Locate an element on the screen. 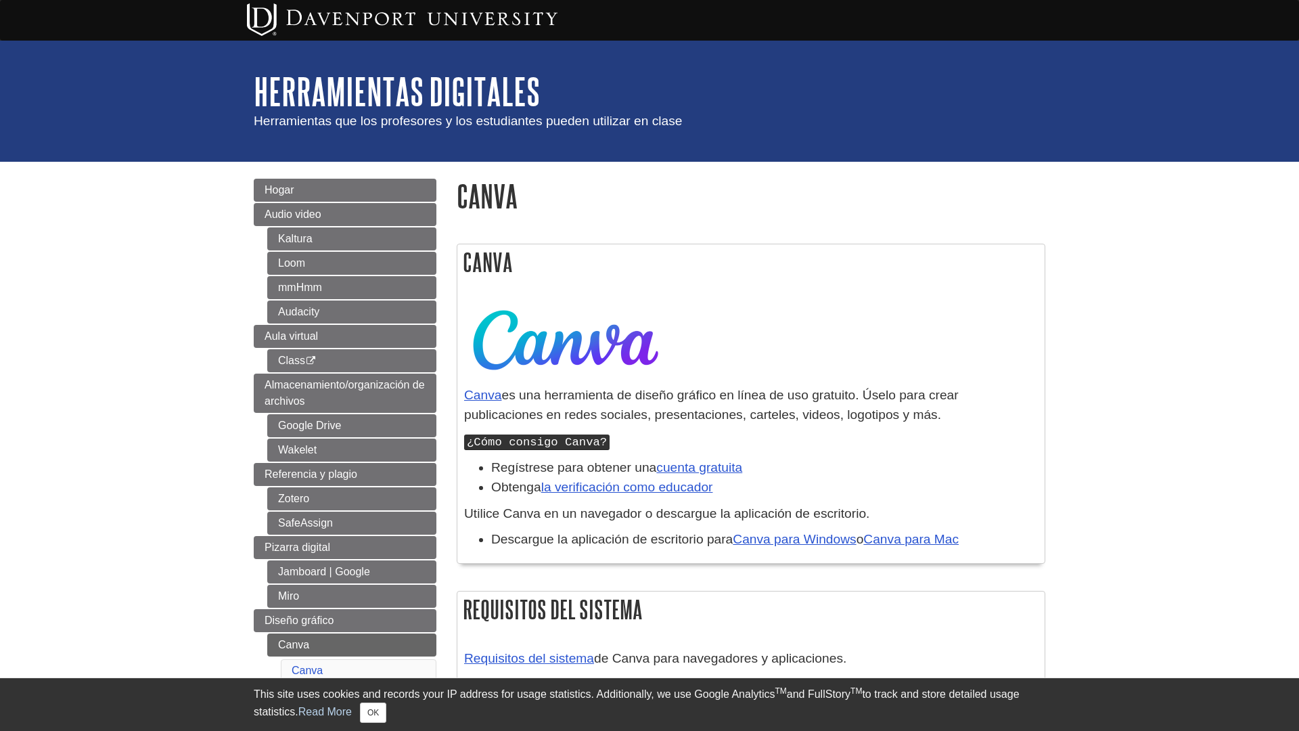 This screenshot has height=731, width=1299. h1: Canva is located at coordinates (751, 196).